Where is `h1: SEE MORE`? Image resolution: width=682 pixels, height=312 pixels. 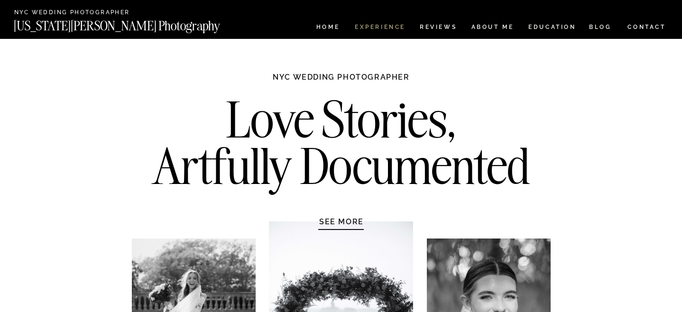
h1: SEE MORE is located at coordinates (341, 221).